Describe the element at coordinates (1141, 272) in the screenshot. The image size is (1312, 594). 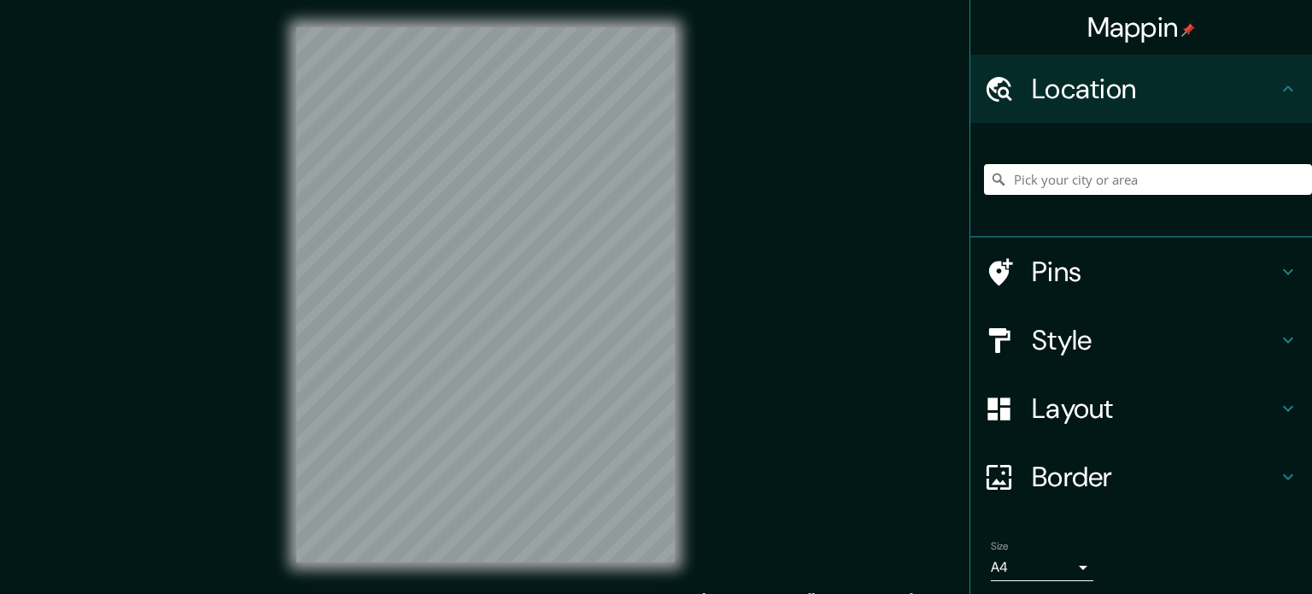
I see `div: Pins` at that location.